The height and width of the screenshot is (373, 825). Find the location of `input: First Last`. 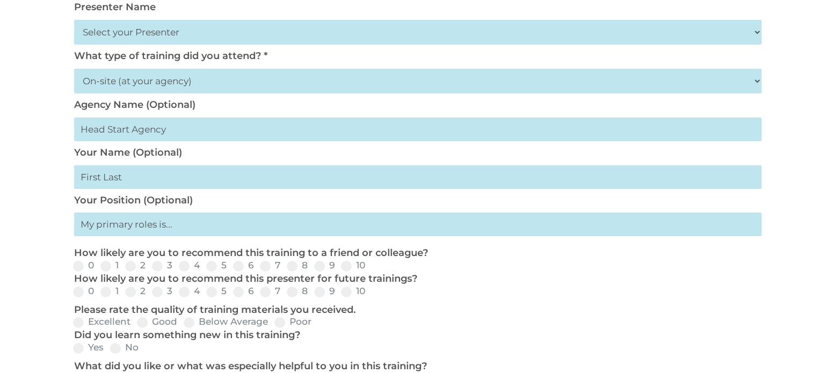

input: First Last is located at coordinates (418, 177).